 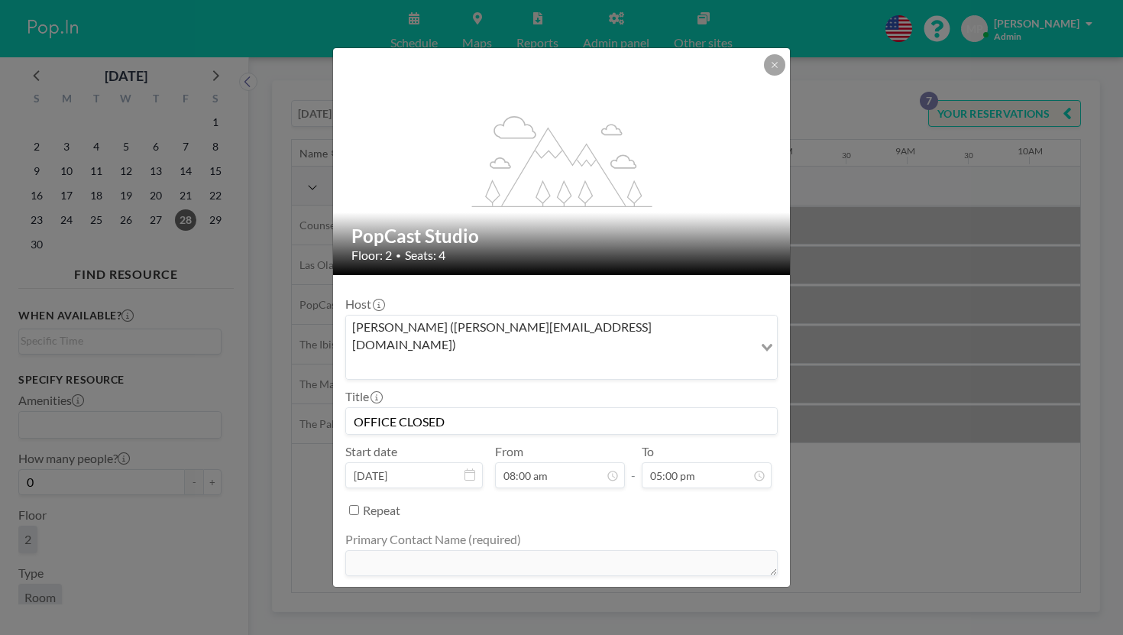 What do you see at coordinates (562, 347) in the screenshot?
I see `div: Search for option` at bounding box center [562, 347].